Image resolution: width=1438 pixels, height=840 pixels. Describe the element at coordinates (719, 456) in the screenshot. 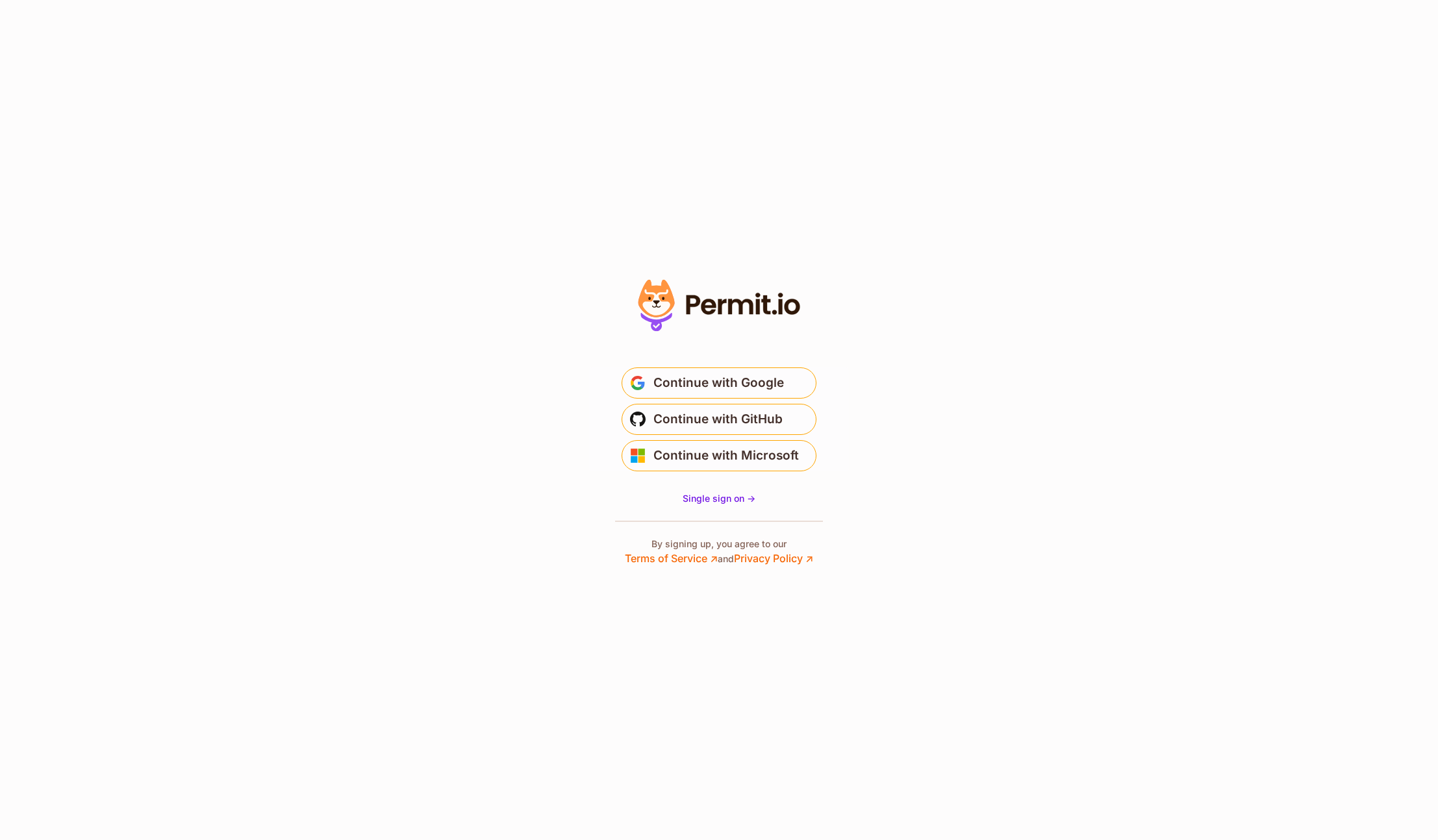

I see `button: Continue with Microsoft` at that location.